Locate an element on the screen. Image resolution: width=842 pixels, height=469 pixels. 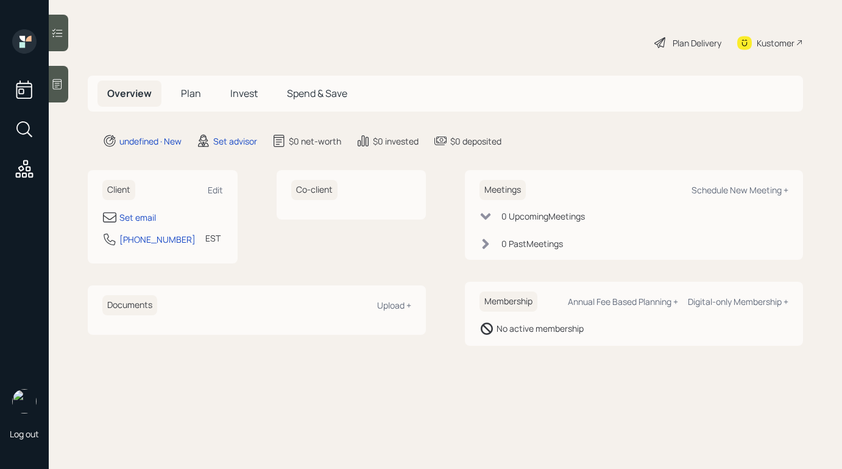
div: Upload + is located at coordinates (394, 305).